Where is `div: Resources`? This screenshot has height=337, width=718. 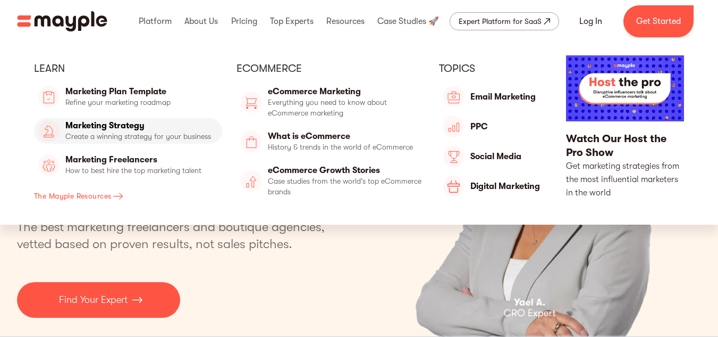 div: Resources is located at coordinates (346, 21).